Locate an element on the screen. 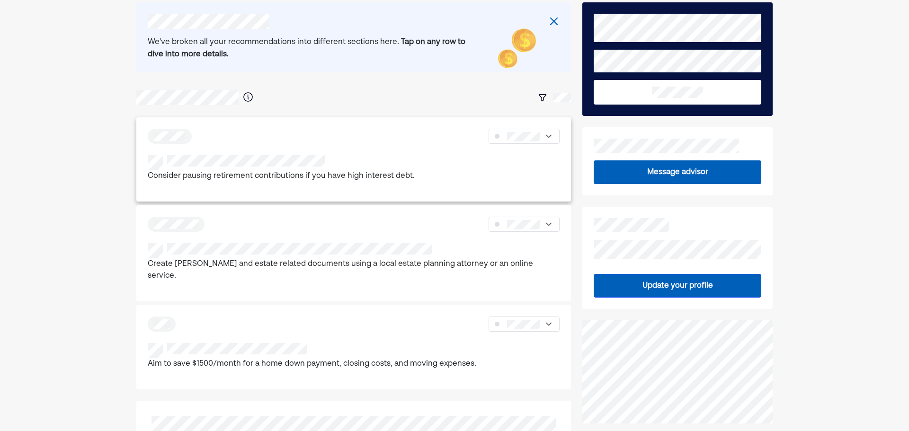  div: We've broken all your recommendations into different sections here. is located at coordinates (312, 48).